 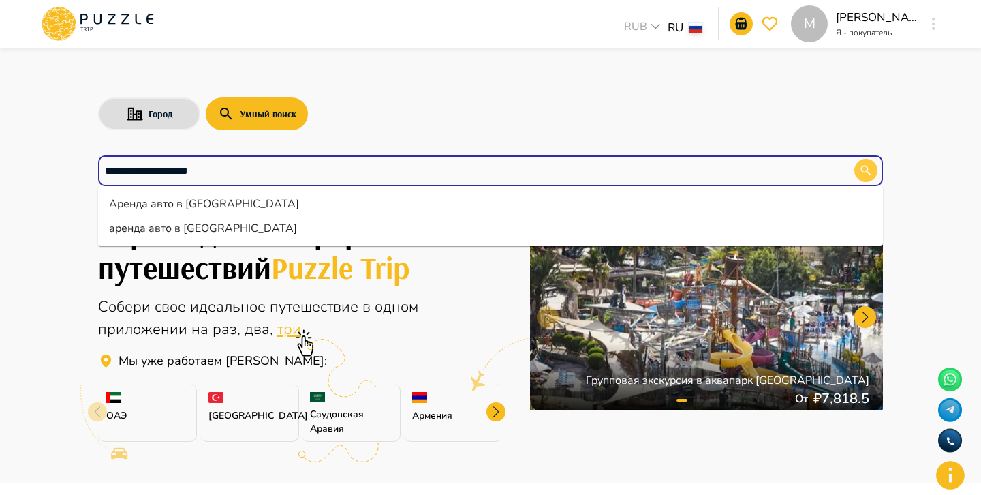 I want to click on span: три, so click(x=289, y=329).